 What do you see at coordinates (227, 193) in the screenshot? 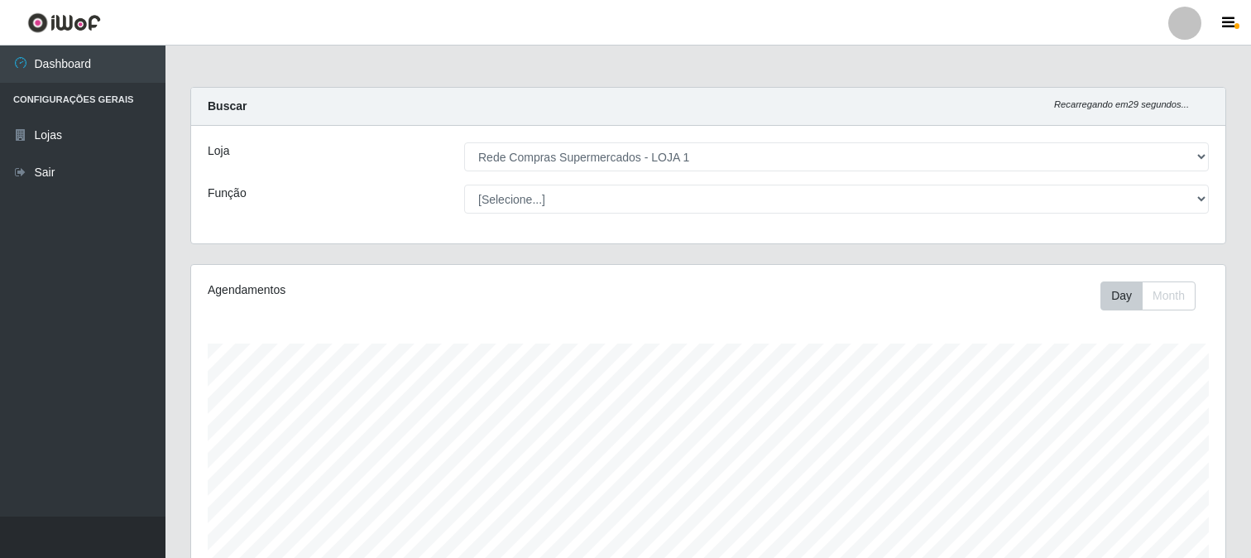
I see `label: Função` at bounding box center [227, 193].